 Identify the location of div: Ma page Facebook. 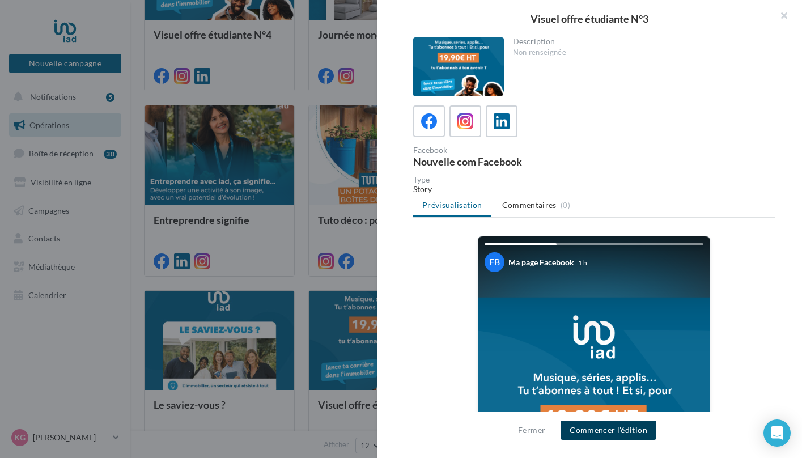
(541, 262).